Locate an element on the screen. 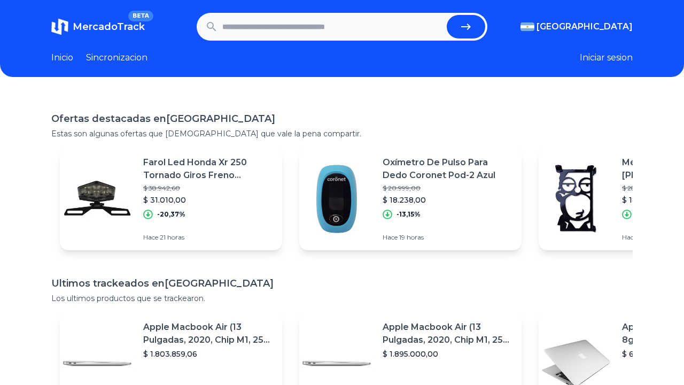 The height and width of the screenshot is (385, 684). p: $ 20.999,00 is located at coordinates (448, 188).